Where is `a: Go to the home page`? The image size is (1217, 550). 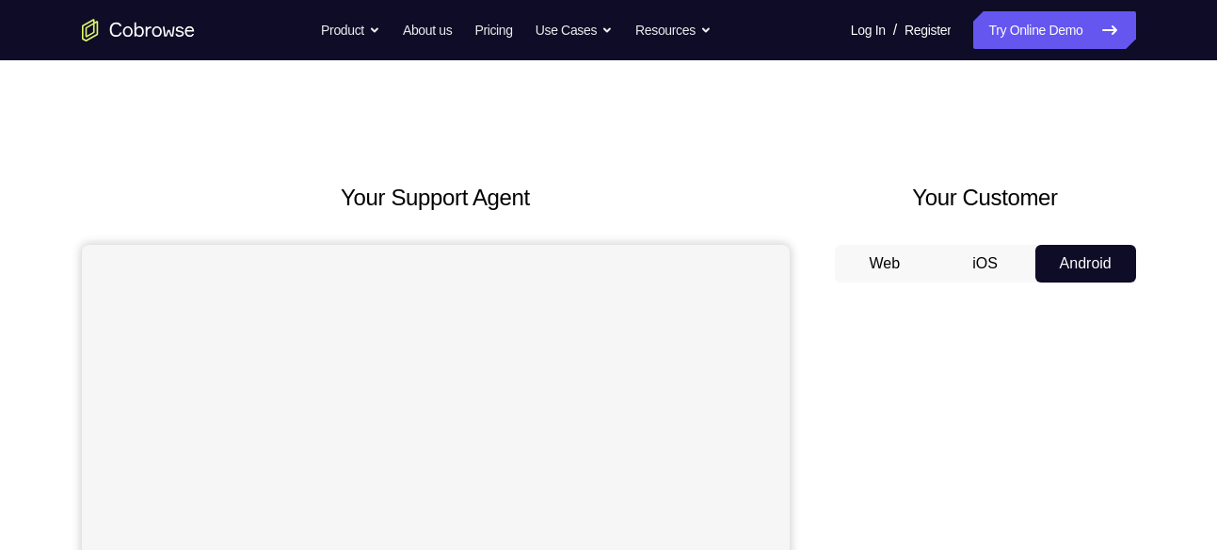
a: Go to the home page is located at coordinates (138, 30).